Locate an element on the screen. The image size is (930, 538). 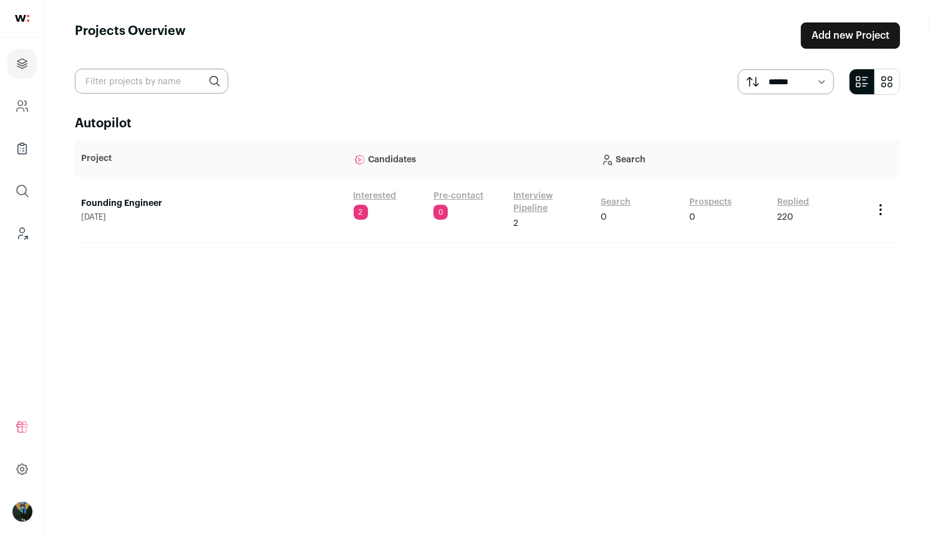
img: 12031951-medium_jpg is located at coordinates (22, 512).